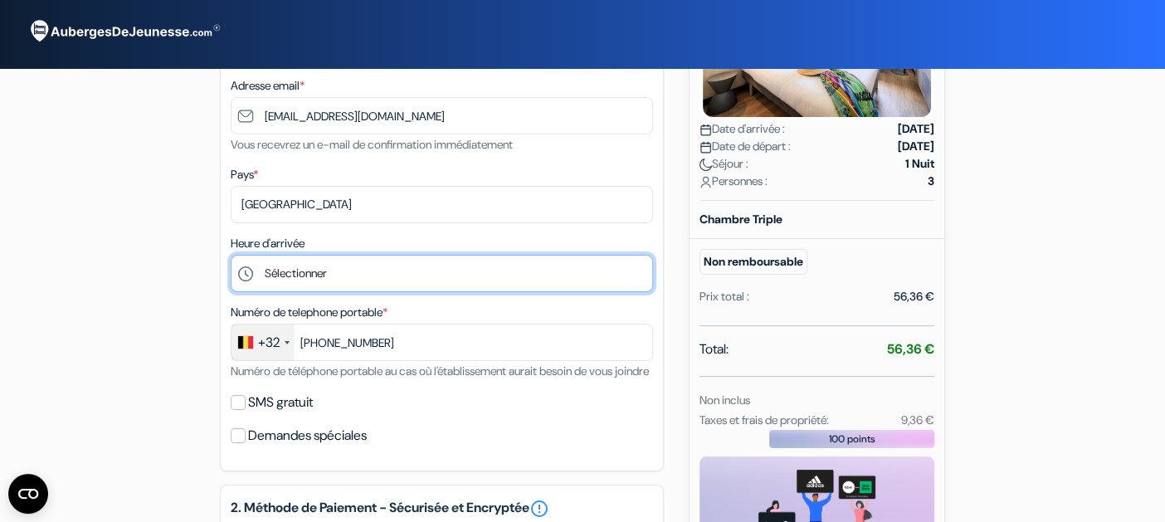 Image resolution: width=1165 pixels, height=522 pixels. I want to click on a: error_outline, so click(539, 509).